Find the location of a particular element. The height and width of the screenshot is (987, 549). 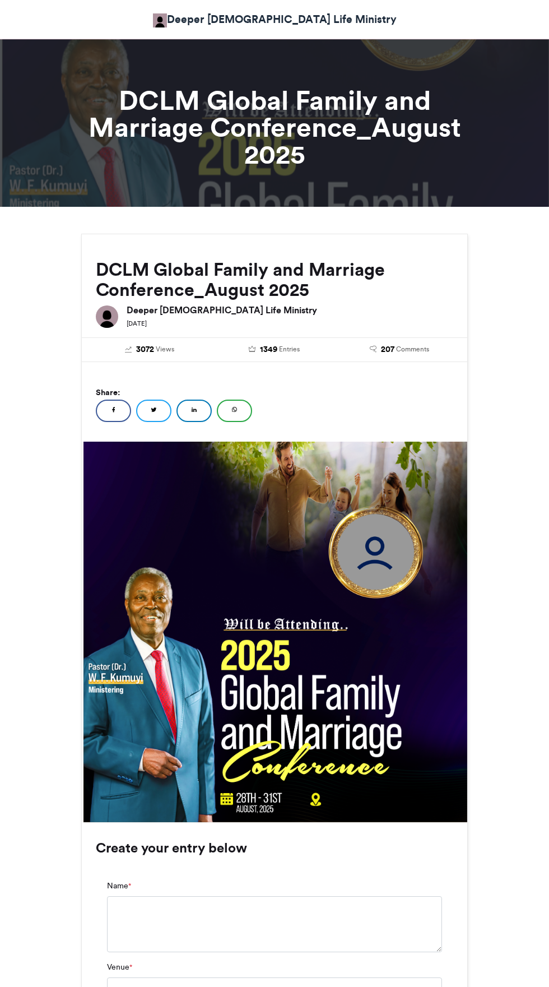

span: Views is located at coordinates (165, 349).